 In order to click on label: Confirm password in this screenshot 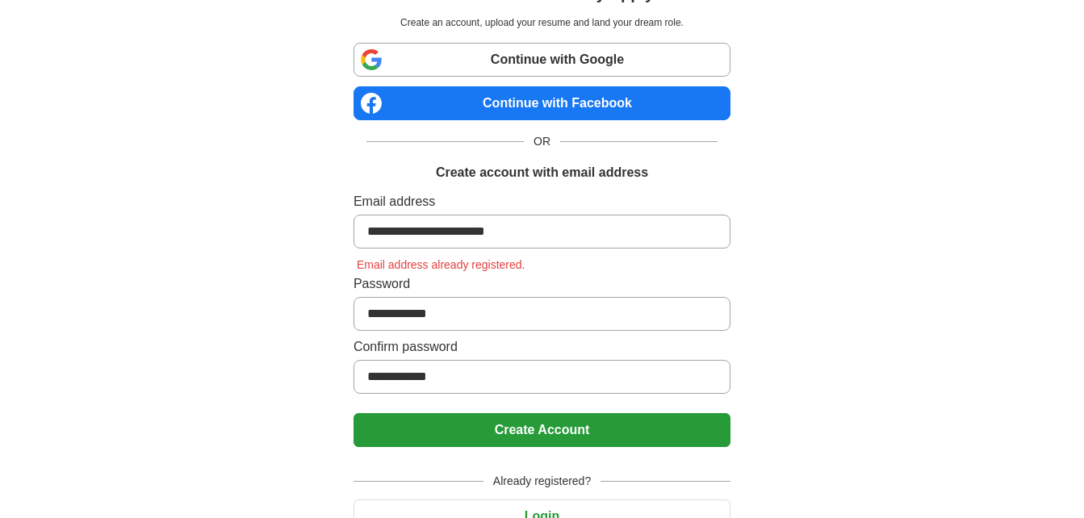, I will do `click(542, 347)`.